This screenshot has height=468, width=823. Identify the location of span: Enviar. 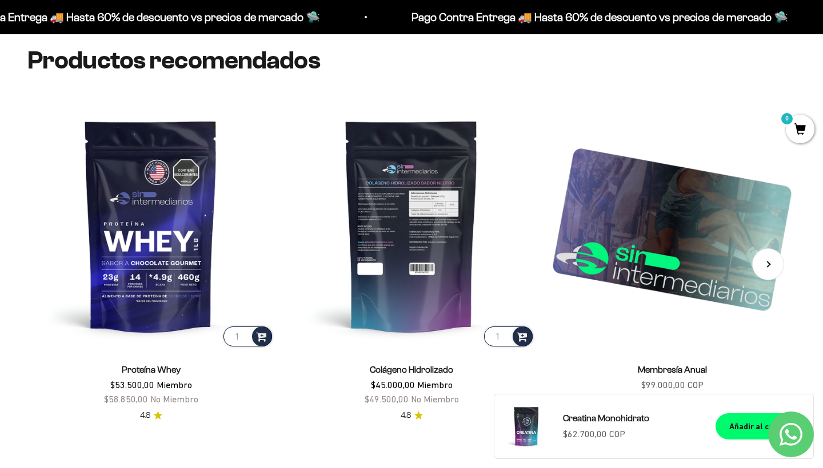
(211, 207).